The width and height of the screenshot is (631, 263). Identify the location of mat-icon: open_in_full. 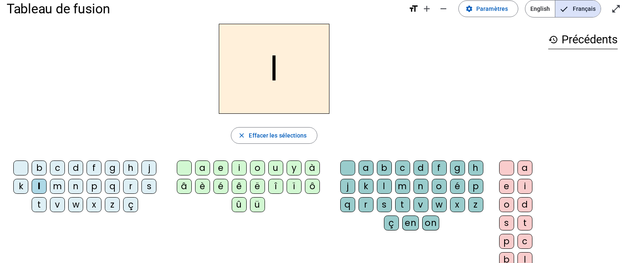
(616, 9).